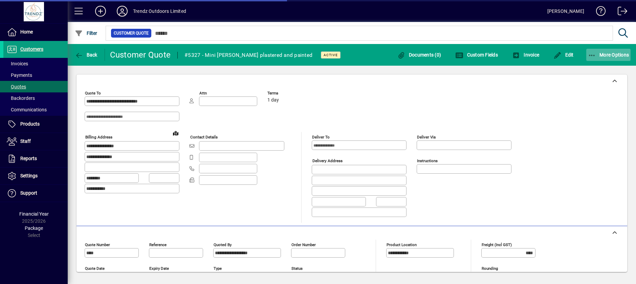 The width and height of the screenshot is (636, 284). Describe the element at coordinates (34, 228) in the screenshot. I see `span: Package` at that location.